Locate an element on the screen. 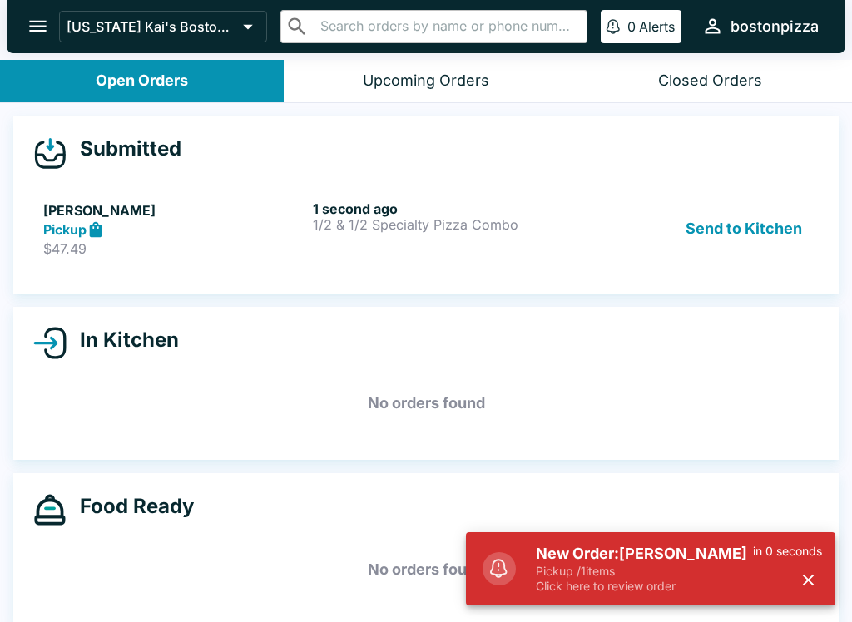  p: Click here to review order is located at coordinates (644, 587).